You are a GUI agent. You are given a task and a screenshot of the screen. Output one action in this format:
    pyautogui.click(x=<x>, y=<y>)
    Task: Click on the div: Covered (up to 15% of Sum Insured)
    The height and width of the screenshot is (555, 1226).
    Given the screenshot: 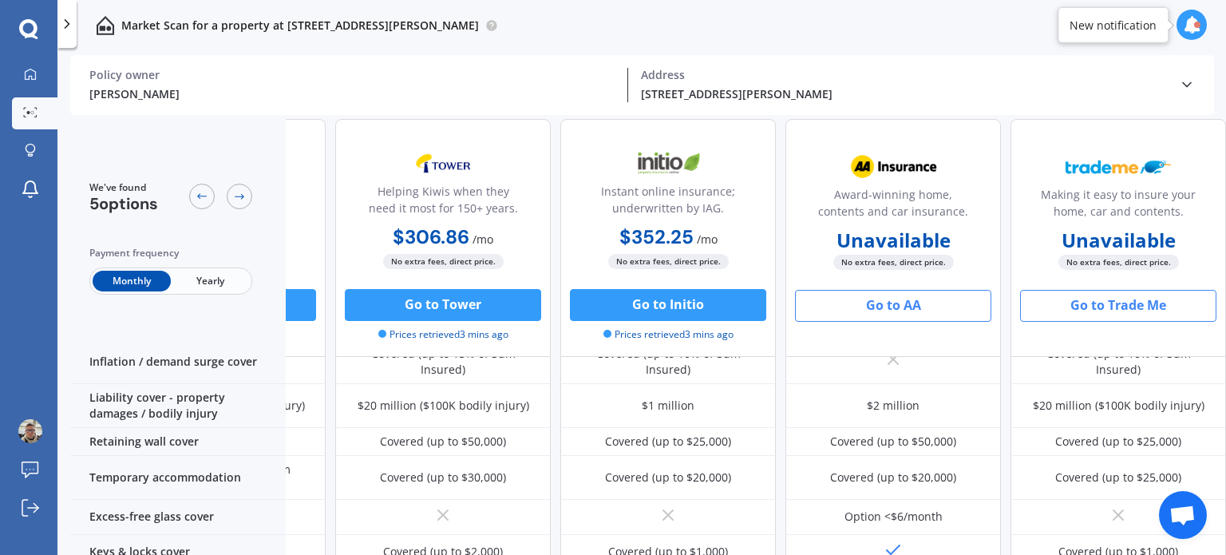 What is the action you would take?
    pyautogui.click(x=443, y=362)
    